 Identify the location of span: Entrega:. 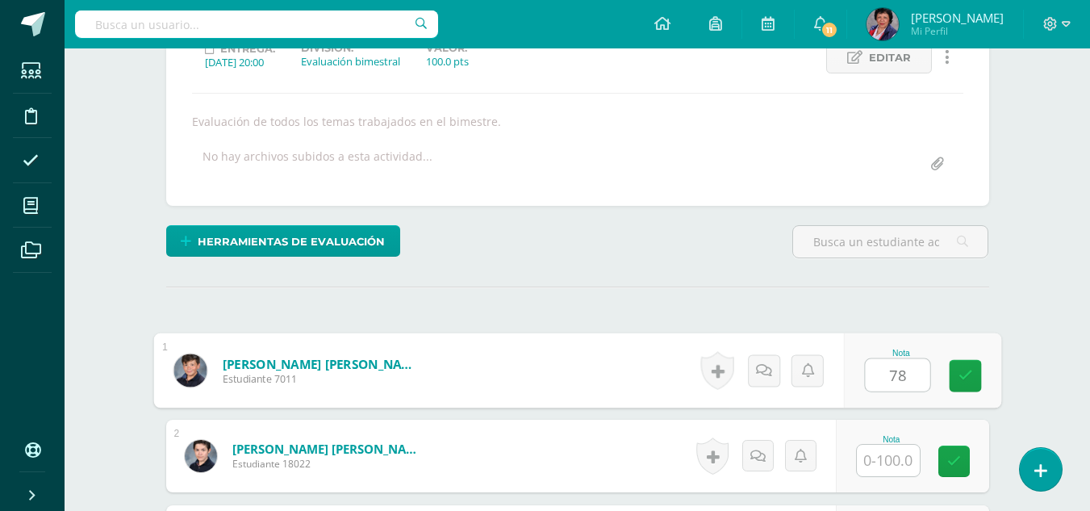
(248, 48).